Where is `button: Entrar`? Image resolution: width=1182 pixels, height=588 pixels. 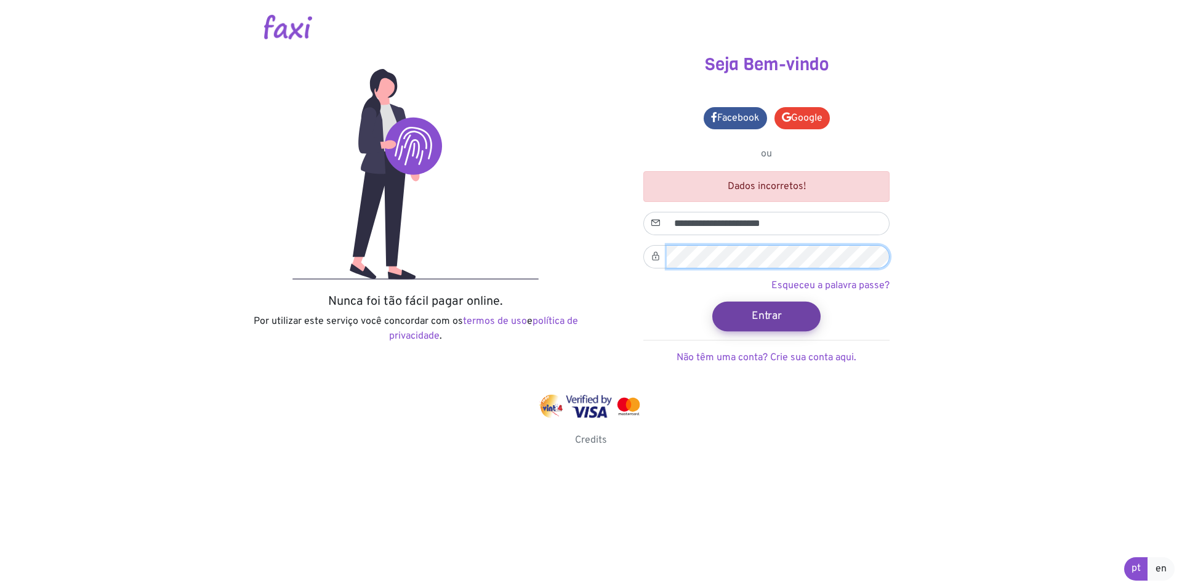
button: Entrar is located at coordinates (766, 316).